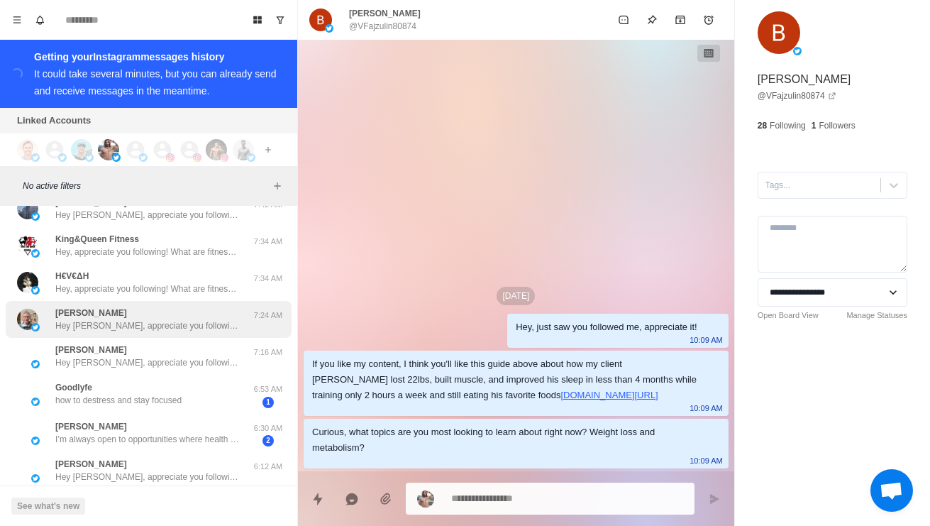 Image resolution: width=930 pixels, height=526 pixels. I want to click on p: H€V€ΔH, so click(72, 276).